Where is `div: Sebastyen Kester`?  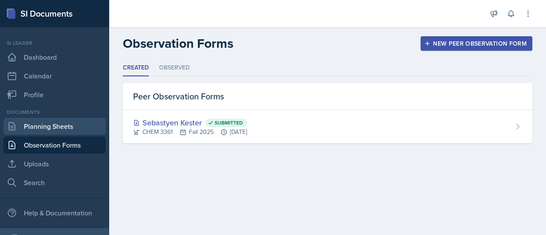 div: Sebastyen Kester is located at coordinates (190, 122).